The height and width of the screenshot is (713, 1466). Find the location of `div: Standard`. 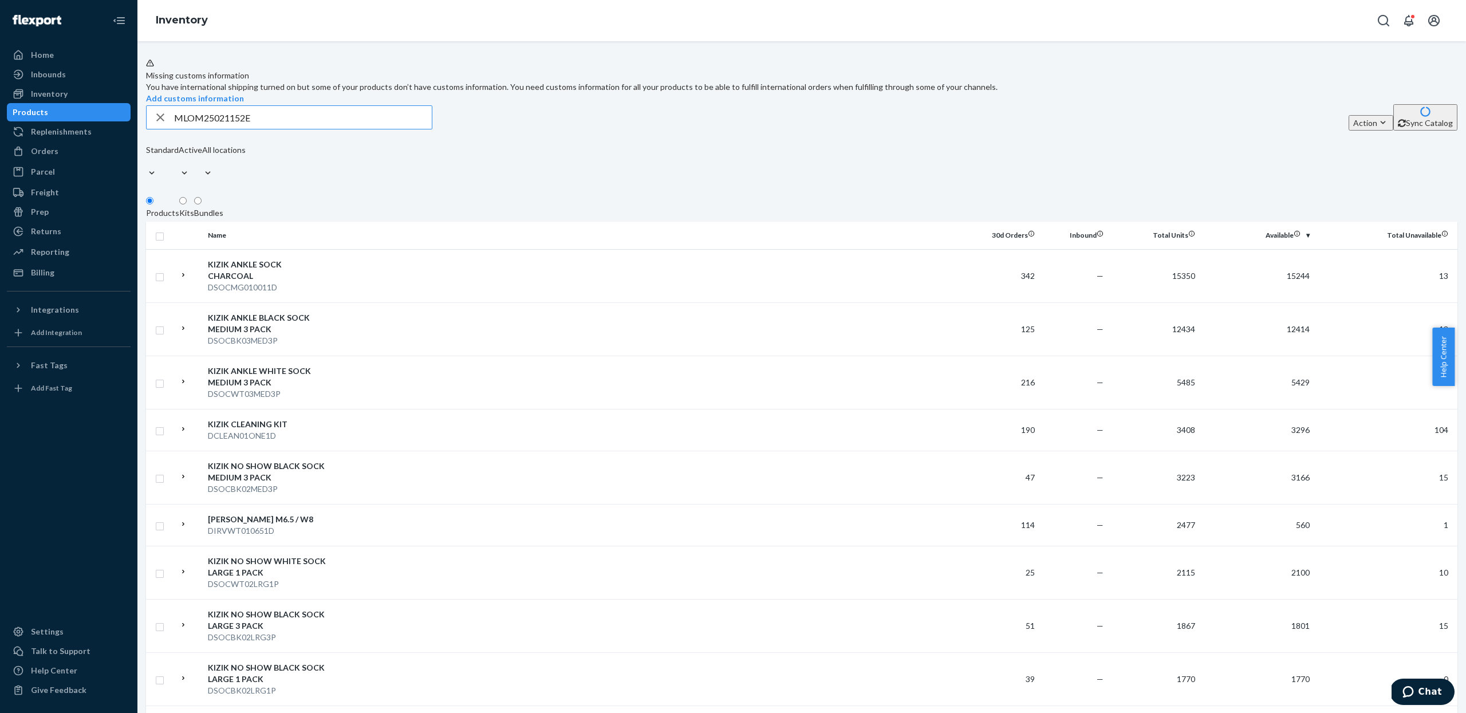

div: Standard is located at coordinates (162, 150).